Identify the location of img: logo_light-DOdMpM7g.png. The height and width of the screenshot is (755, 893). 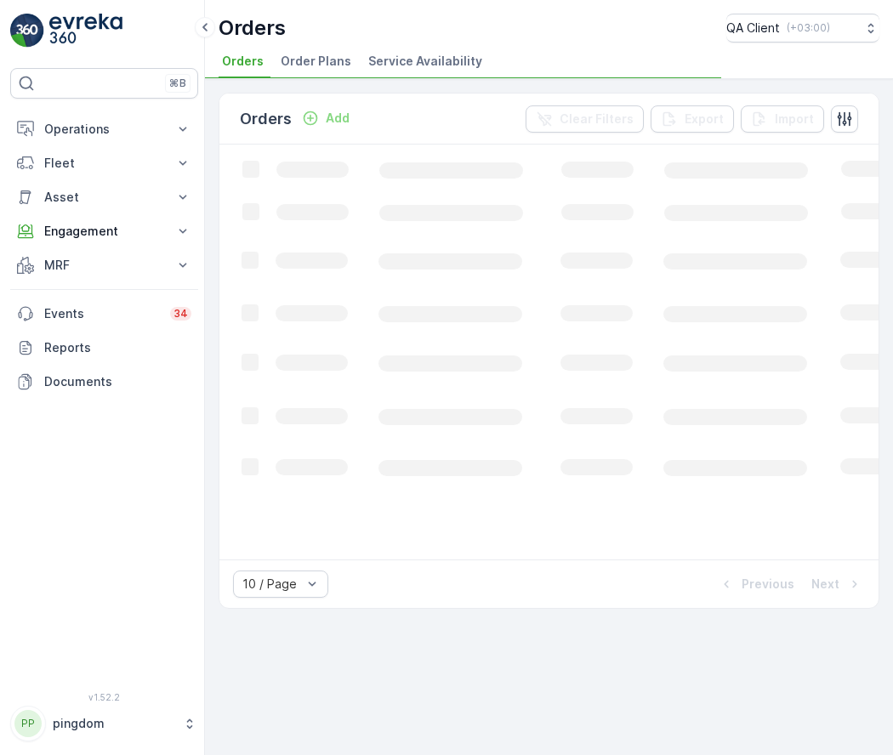
(86, 31).